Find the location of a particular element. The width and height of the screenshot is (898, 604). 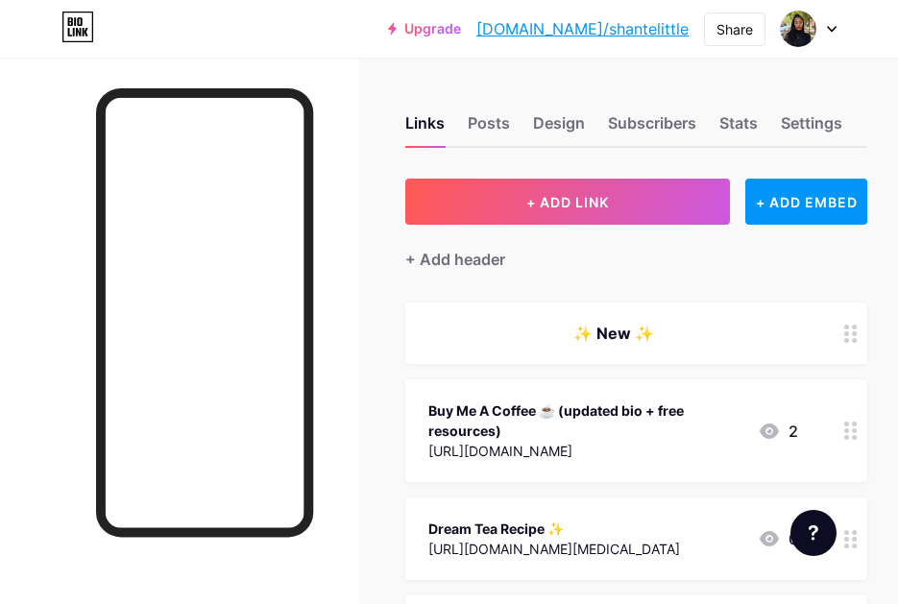

div: Links is located at coordinates (424, 129).